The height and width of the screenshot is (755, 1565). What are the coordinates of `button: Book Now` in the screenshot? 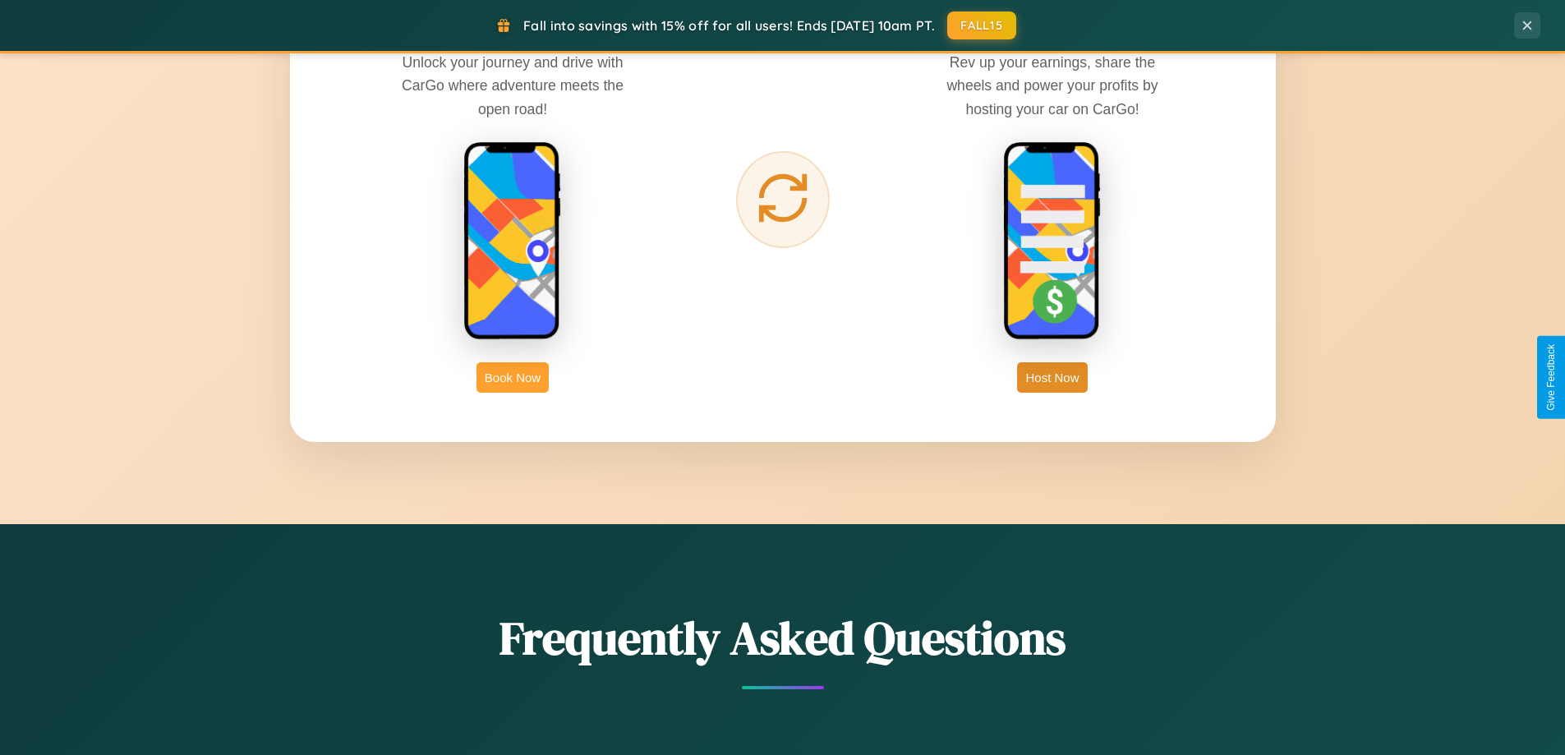 It's located at (513, 377).